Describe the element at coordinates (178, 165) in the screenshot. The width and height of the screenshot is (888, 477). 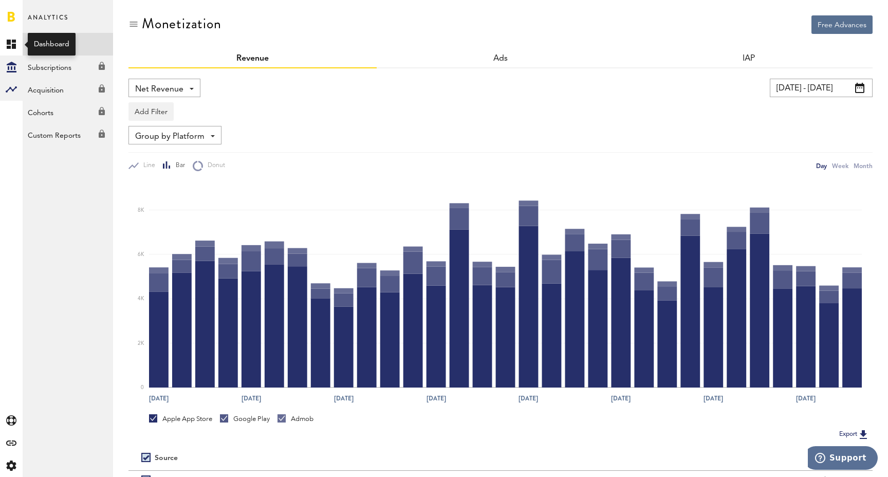
I see `span: Bar` at that location.